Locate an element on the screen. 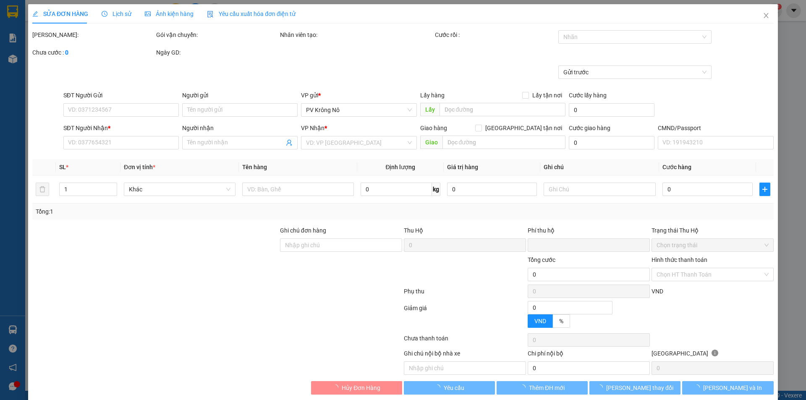 The image size is (806, 400). span: Lấy is located at coordinates (430, 110).